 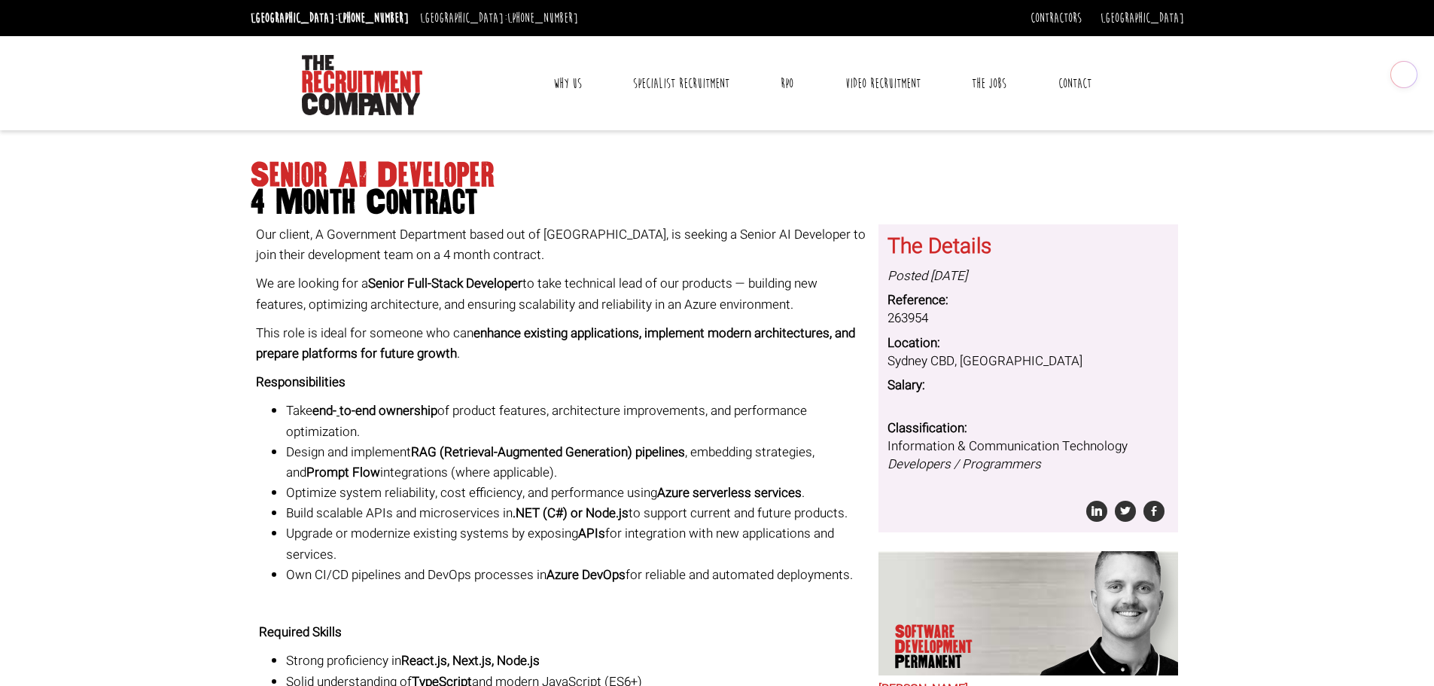 What do you see at coordinates (717, 202) in the screenshot?
I see `span: 4 Month Contract` at bounding box center [717, 202].